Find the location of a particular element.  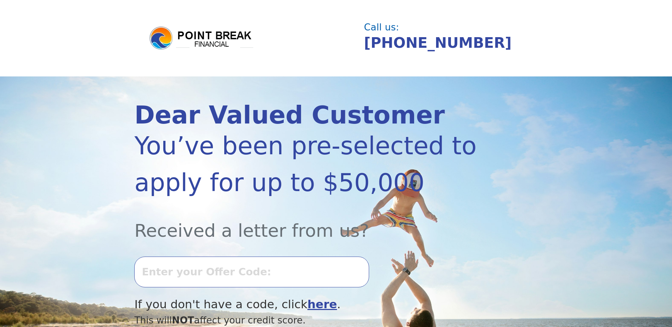

img: logo.png is located at coordinates (201, 38).